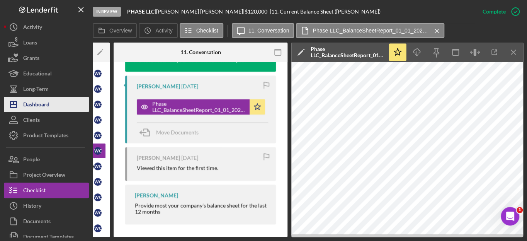 The image size is (527, 241). I want to click on div: Activity, so click(32, 28).